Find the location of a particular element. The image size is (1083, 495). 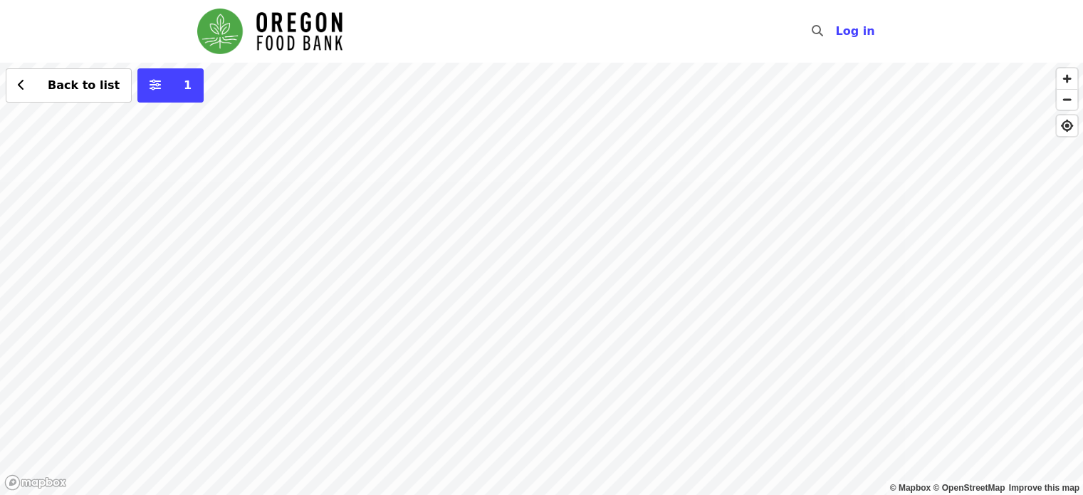

button: Back to list is located at coordinates (68, 85).